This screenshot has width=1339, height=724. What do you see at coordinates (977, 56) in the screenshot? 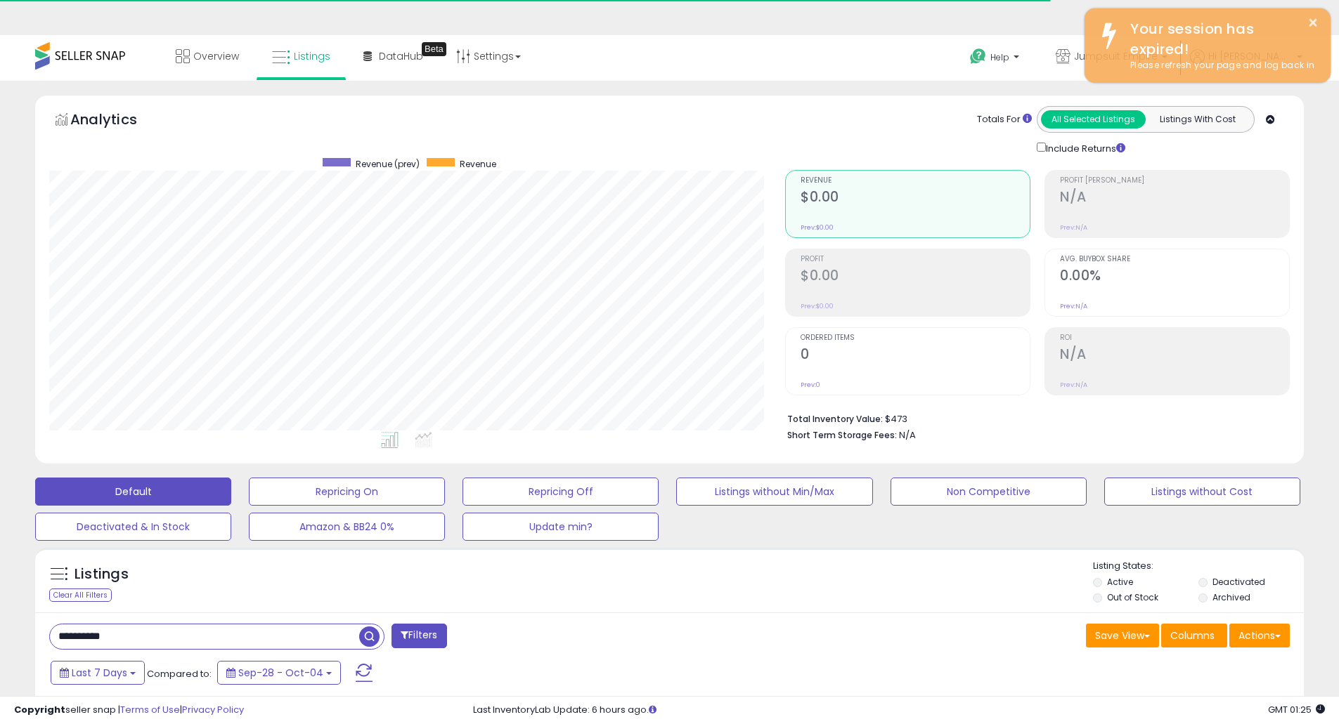
I see `i: Get Help` at bounding box center [977, 56].